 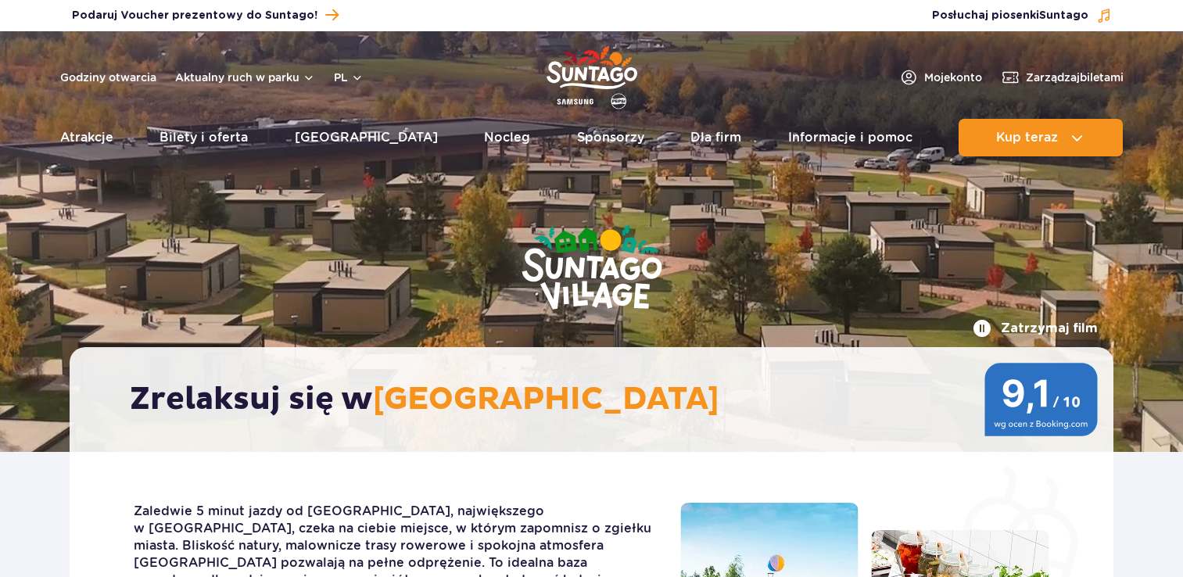 I want to click on a: Nocleg, so click(x=507, y=138).